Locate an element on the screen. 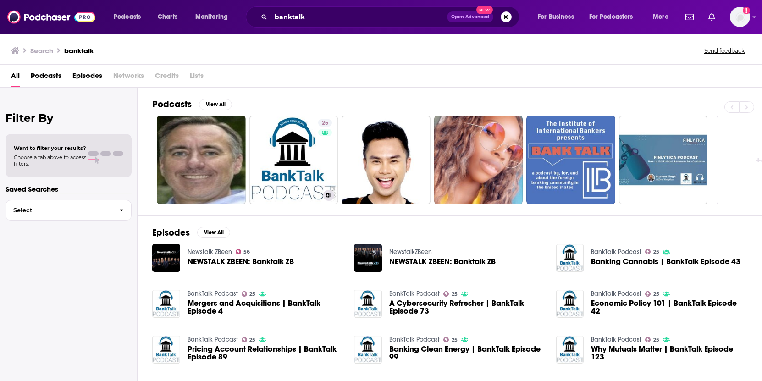 This screenshot has width=762, height=381. img: Economic Policy 101 | BankTalk Episode 42 is located at coordinates (570, 303).